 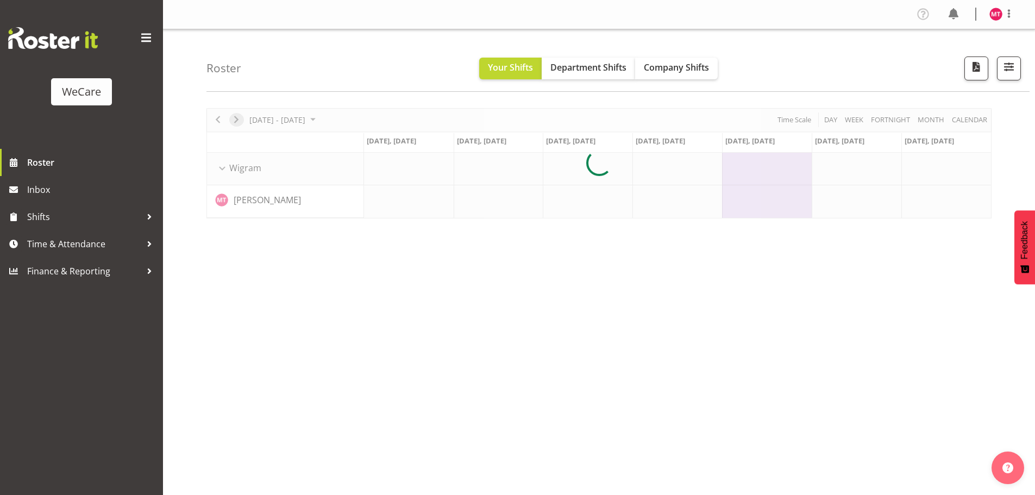 What do you see at coordinates (996, 14) in the screenshot?
I see `img: monique-telford11931.jpg` at bounding box center [996, 14].